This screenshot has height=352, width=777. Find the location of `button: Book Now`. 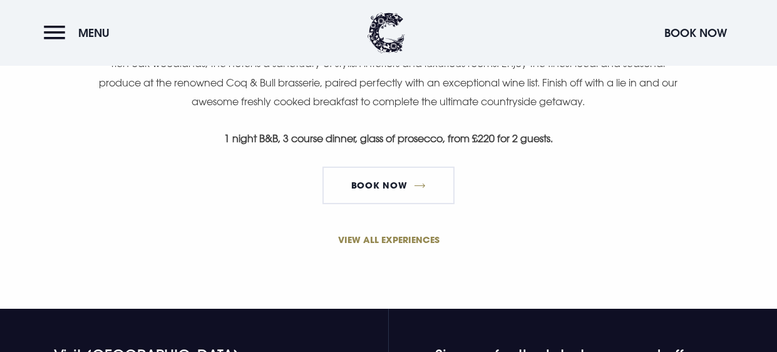

button: Book Now is located at coordinates (696, 33).